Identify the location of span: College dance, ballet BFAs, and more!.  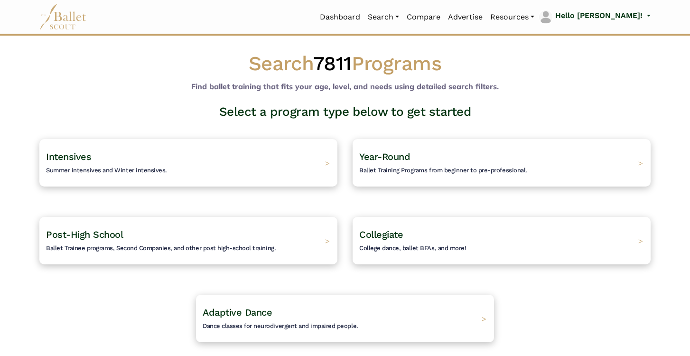
(412, 248).